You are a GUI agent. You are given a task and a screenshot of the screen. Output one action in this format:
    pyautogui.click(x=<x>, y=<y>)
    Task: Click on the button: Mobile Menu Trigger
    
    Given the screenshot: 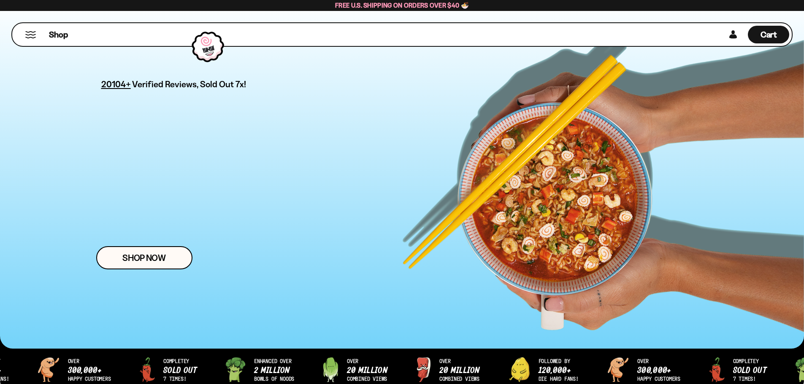 What is the action you would take?
    pyautogui.click(x=30, y=35)
    